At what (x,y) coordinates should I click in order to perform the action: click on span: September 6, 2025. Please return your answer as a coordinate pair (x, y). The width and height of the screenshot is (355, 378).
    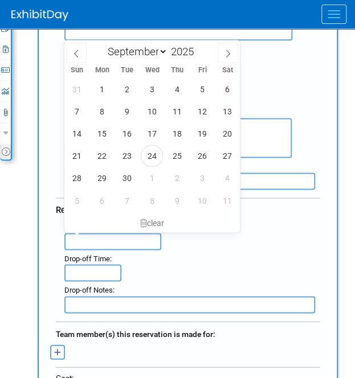
    Looking at the image, I should click on (227, 89).